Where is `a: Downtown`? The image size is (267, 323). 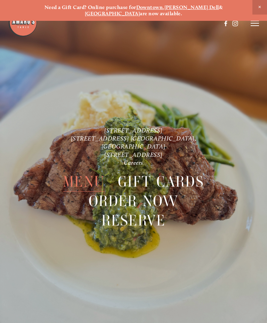
a: Downtown is located at coordinates (149, 7).